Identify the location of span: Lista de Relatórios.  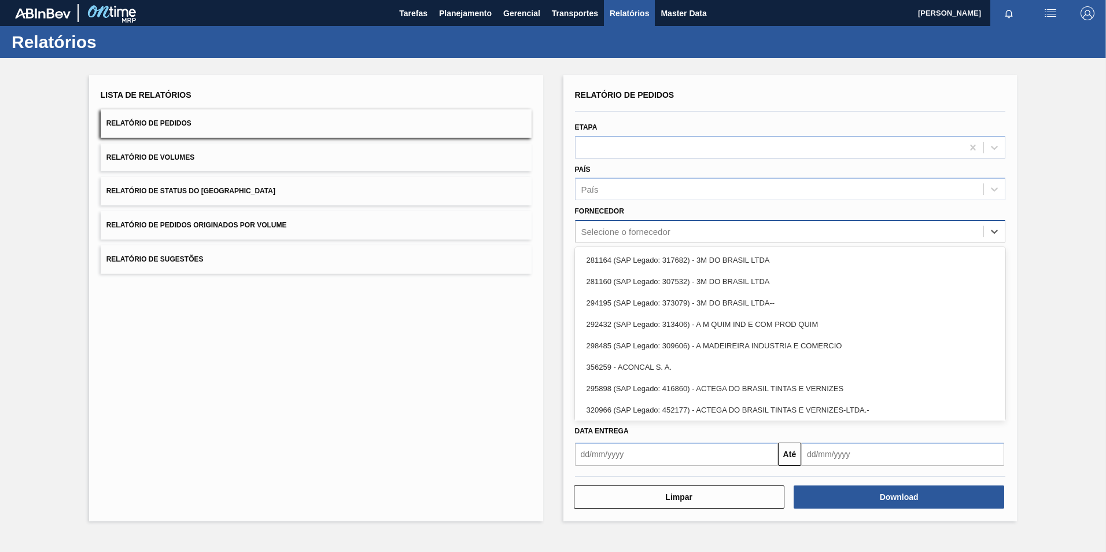
(146, 95).